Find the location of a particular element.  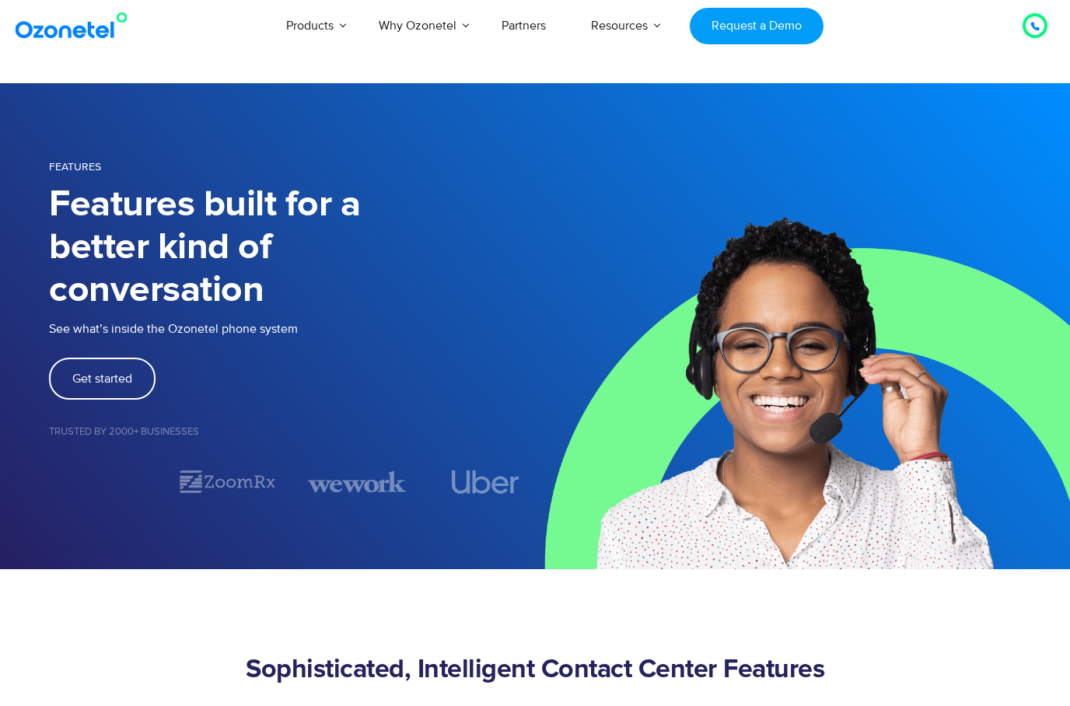

span: FEATURES is located at coordinates (75, 166).